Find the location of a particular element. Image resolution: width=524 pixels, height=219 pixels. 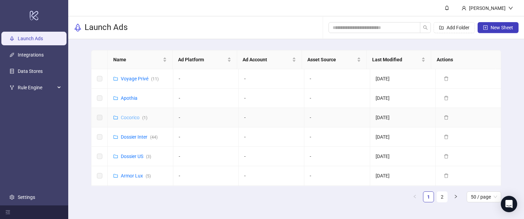

span: fork is located at coordinates (12, 88).